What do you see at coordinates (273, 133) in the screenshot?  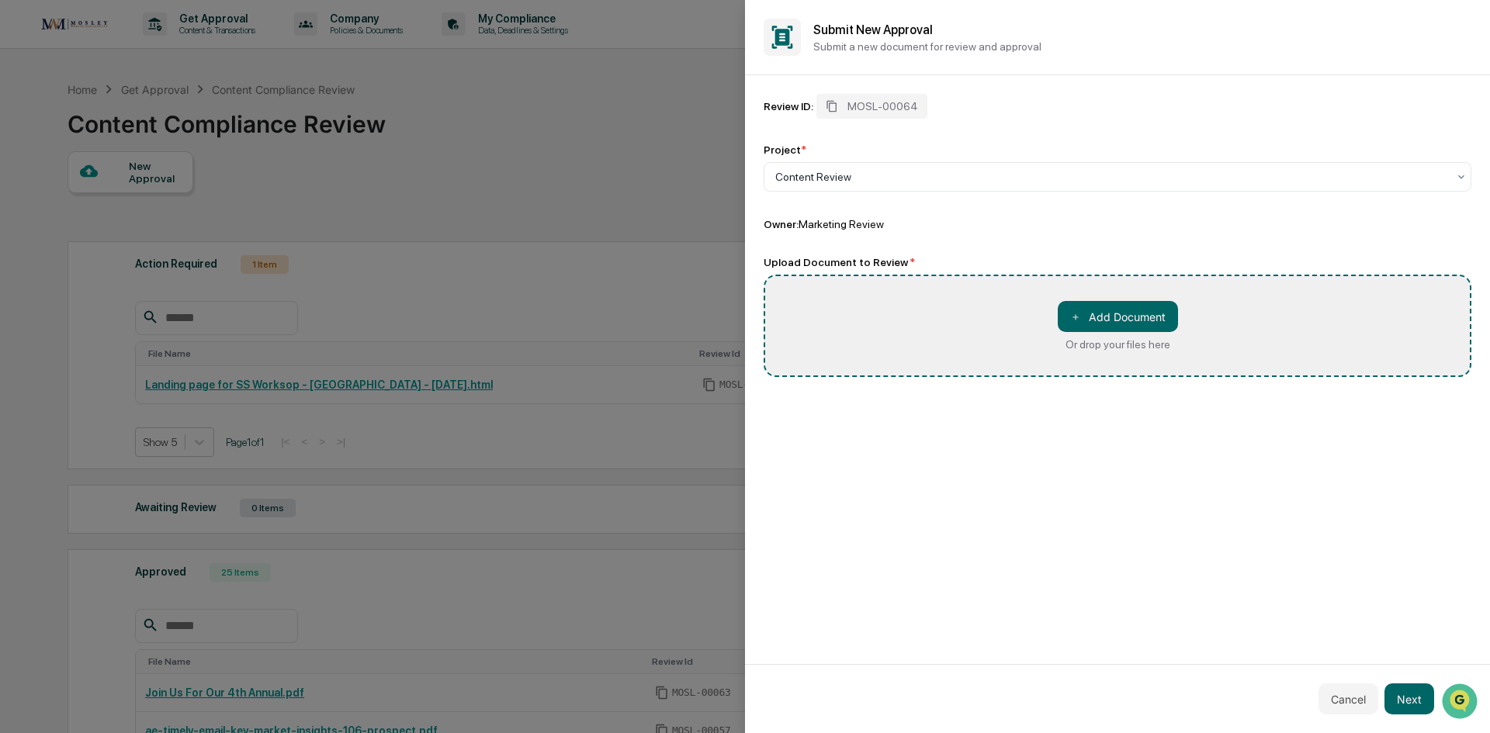 I see `button: Start new chat` at bounding box center [273, 133].